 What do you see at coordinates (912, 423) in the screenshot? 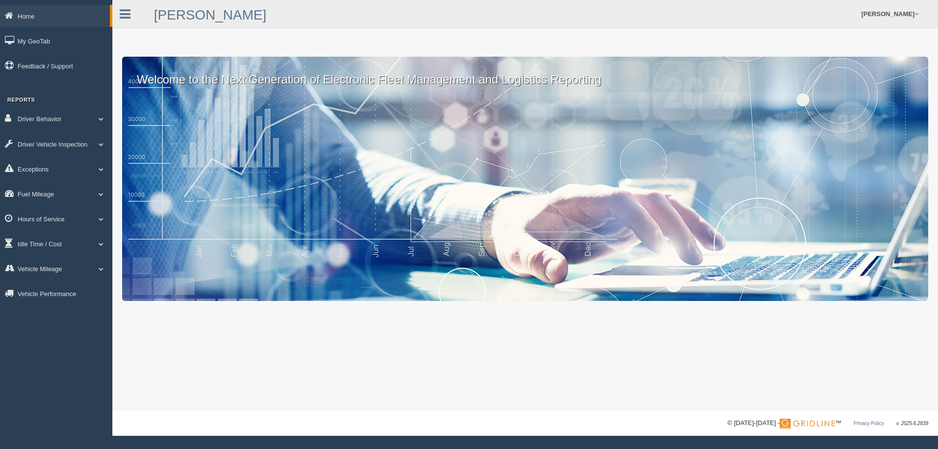
I see `span: v. 2025.6.2839` at bounding box center [912, 423].